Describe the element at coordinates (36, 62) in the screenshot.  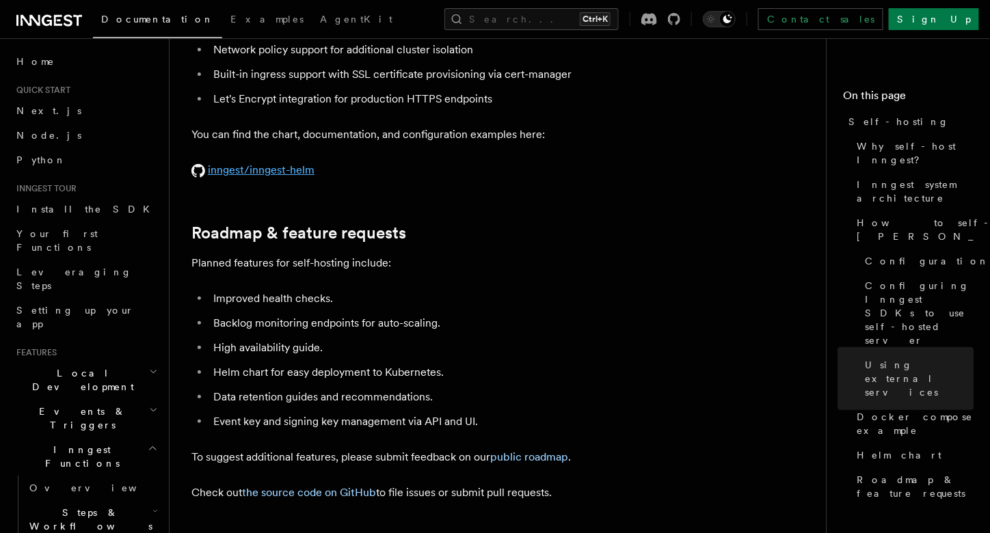
I see `span: Home` at that location.